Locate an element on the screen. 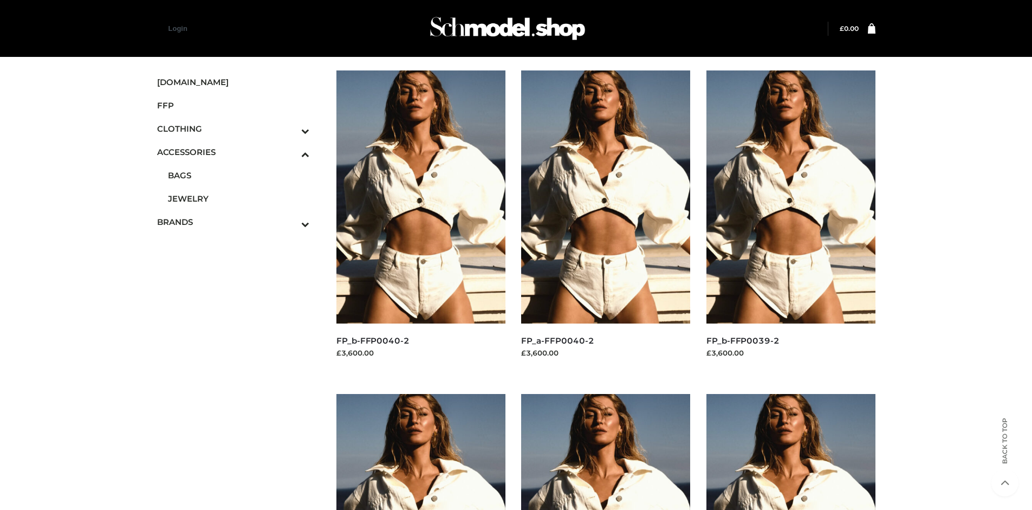 This screenshot has width=1032, height=510. a: CLOTHINGToggle Submenu is located at coordinates (234, 128).